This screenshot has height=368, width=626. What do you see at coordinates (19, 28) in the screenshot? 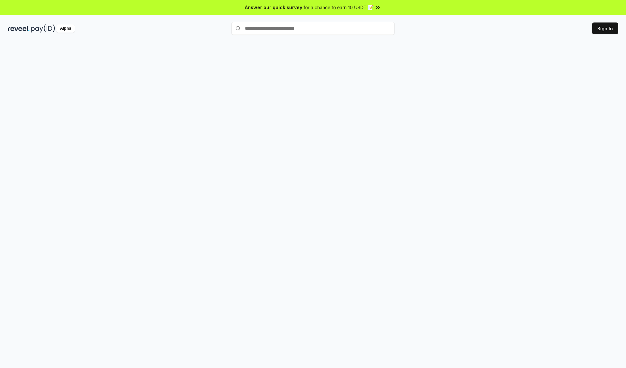
I see `img: reveel_dark` at bounding box center [19, 28].